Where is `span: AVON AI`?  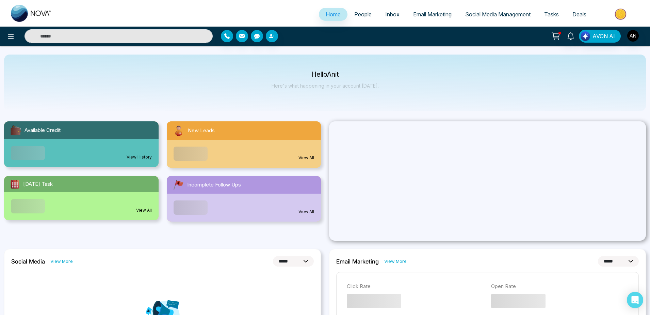 span: AVON AI is located at coordinates (604, 36).